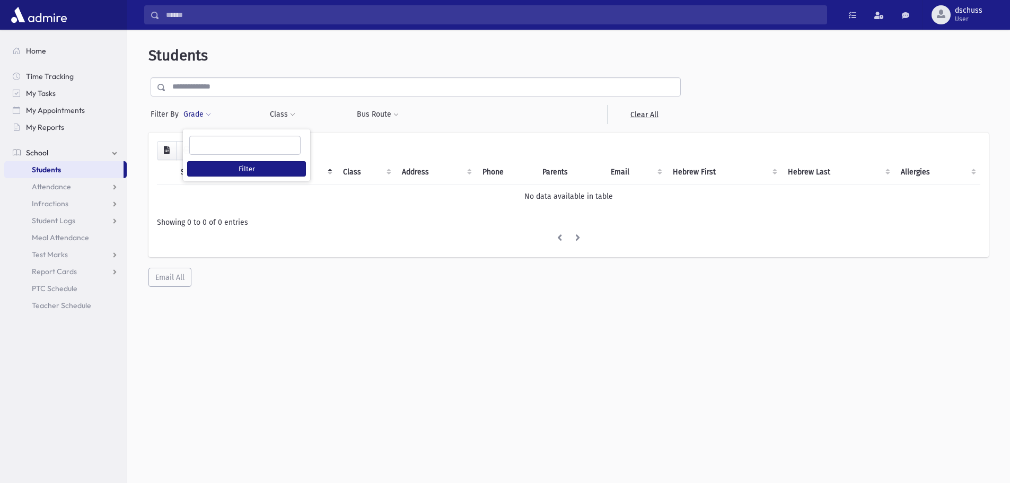 This screenshot has height=483, width=1010. I want to click on a: Meal Attendance, so click(65, 238).